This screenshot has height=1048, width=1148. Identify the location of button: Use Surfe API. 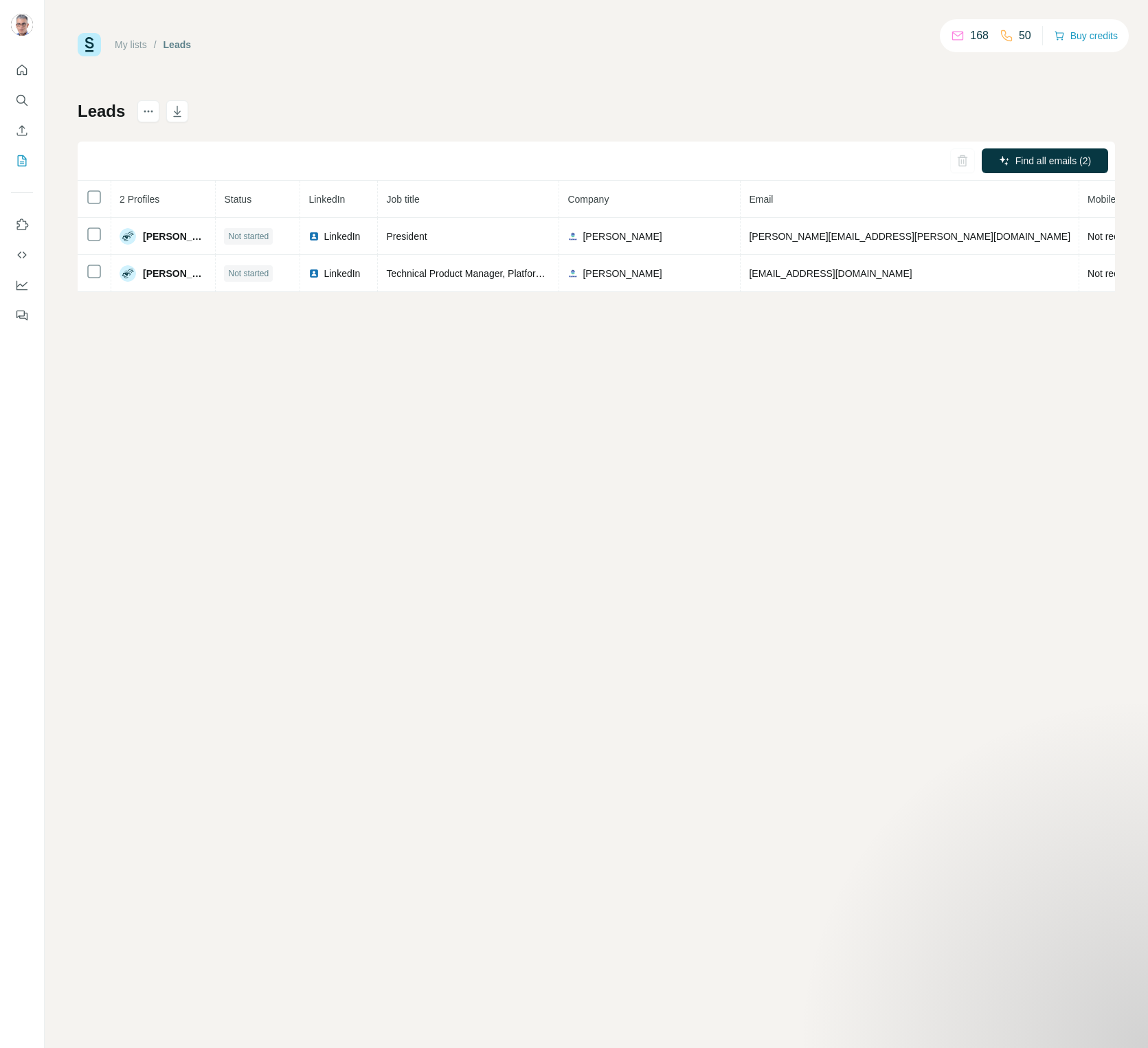
(22, 255).